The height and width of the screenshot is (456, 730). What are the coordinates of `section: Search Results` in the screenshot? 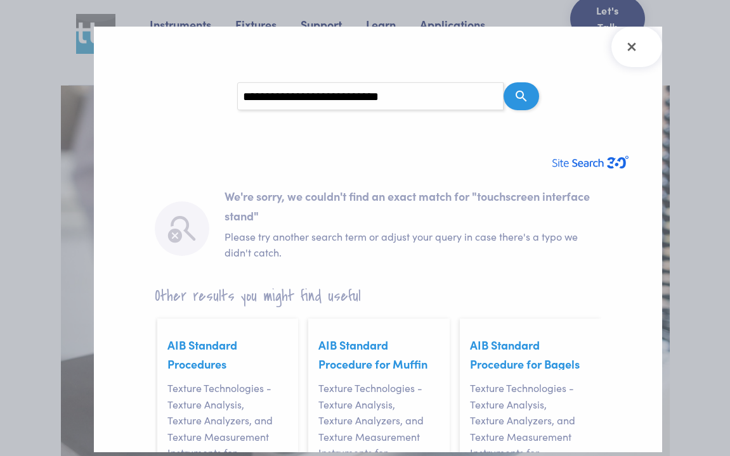 It's located at (378, 240).